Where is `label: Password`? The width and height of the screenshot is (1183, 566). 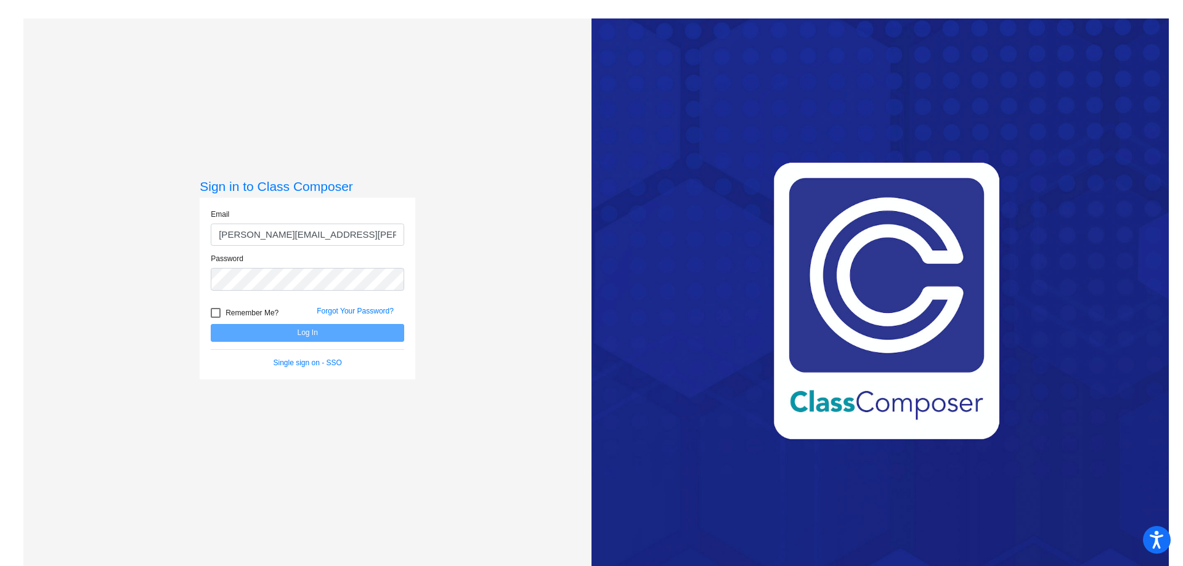
label: Password is located at coordinates (227, 259).